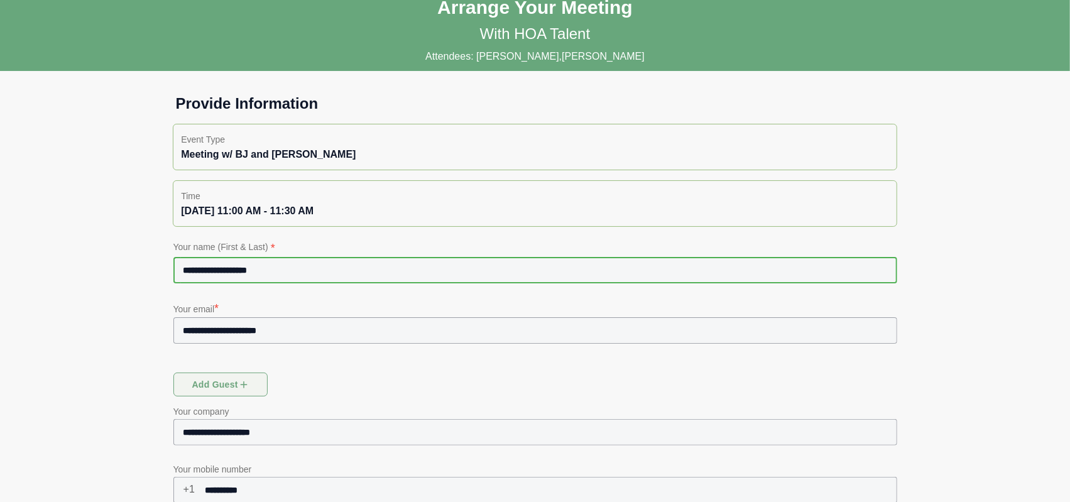  What do you see at coordinates (536, 470) in the screenshot?
I see `p: Your mobile number` at bounding box center [536, 470].